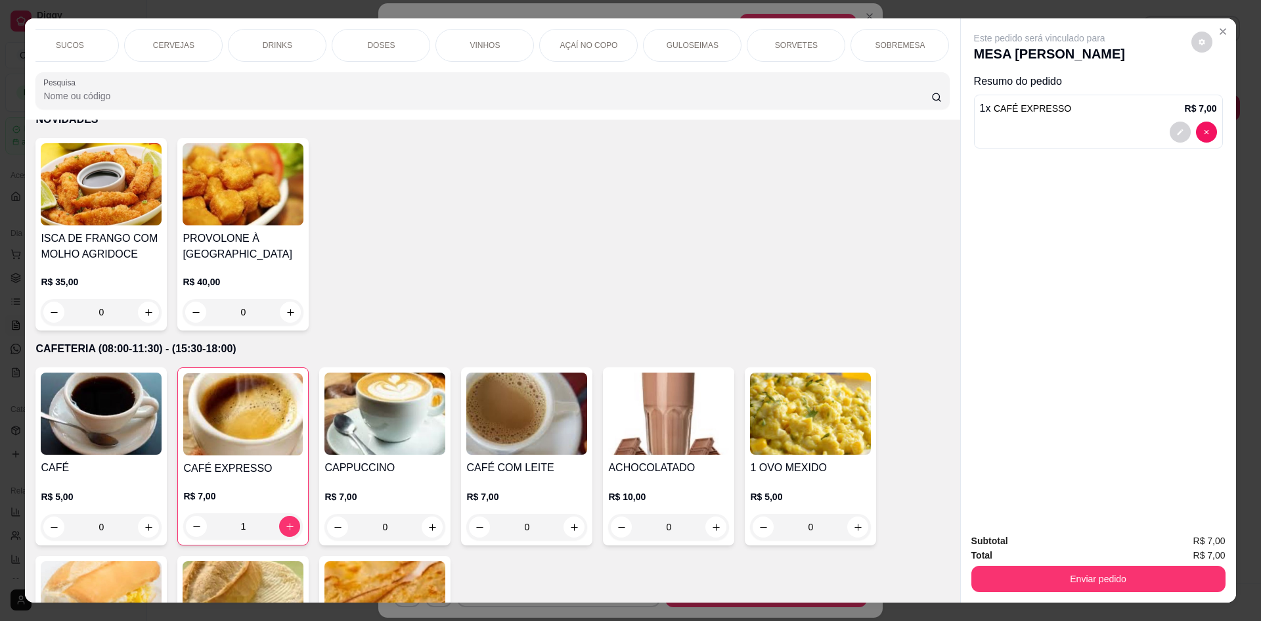 The image size is (1261, 621). I want to click on p: 1 x, so click(1026, 108).